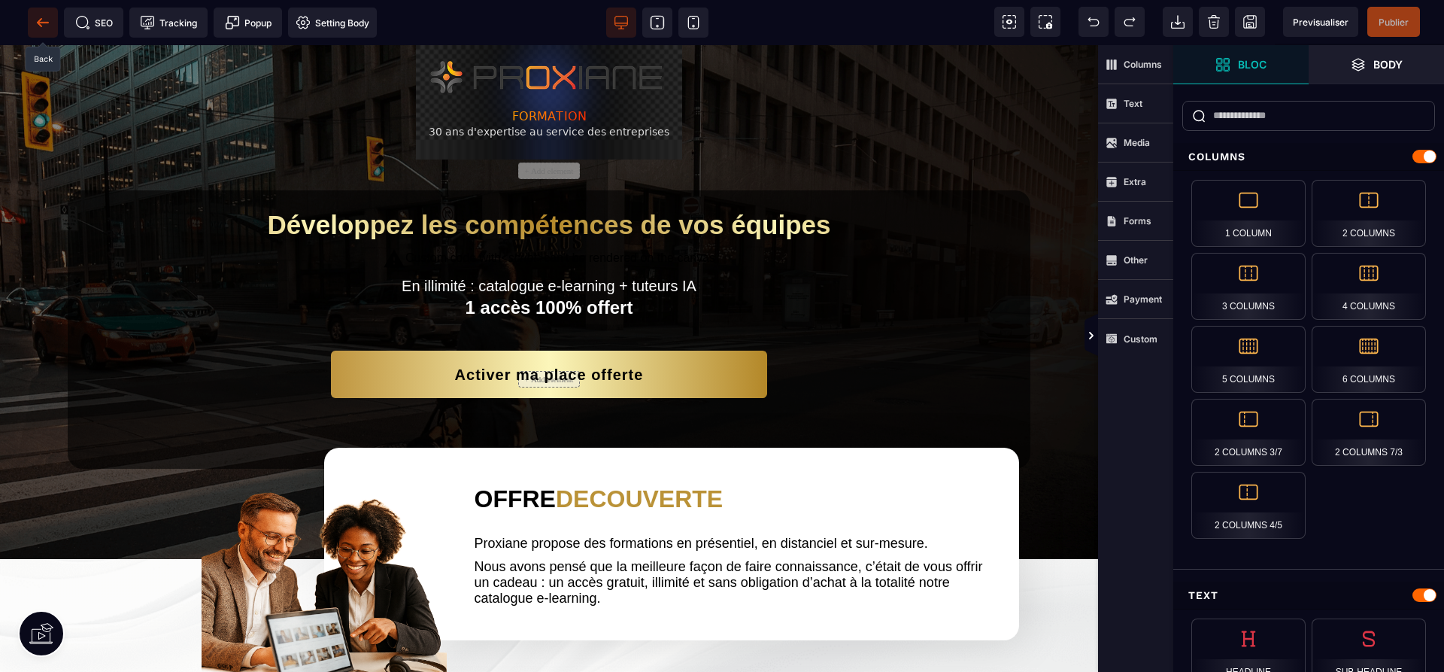 Image resolution: width=1444 pixels, height=672 pixels. I want to click on strong: Columns, so click(1142, 64).